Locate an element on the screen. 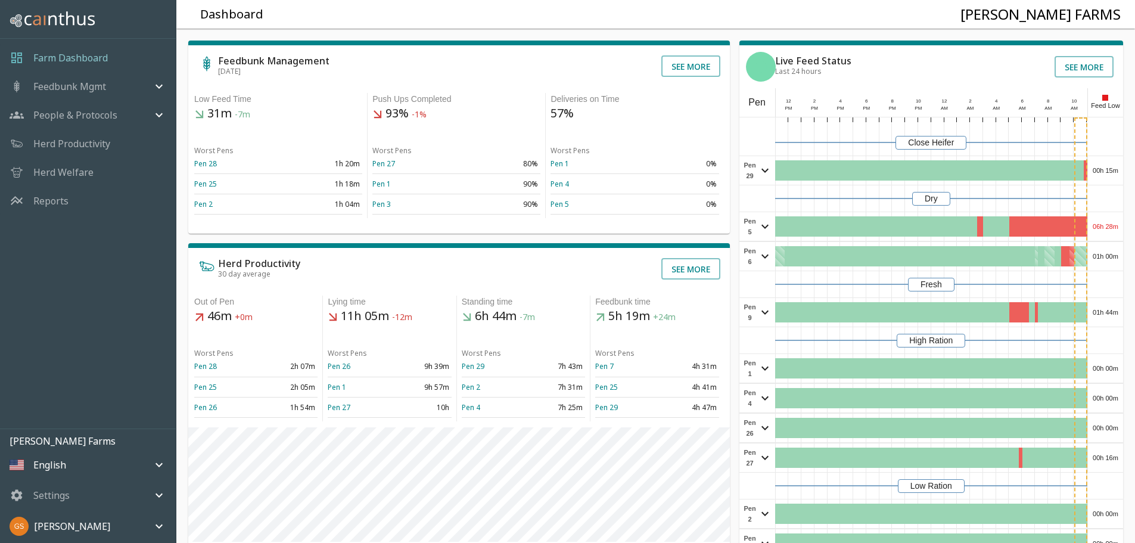 Image resolution: width=1135 pixels, height=543 pixels. span: Pen 6 is located at coordinates (750, 256).